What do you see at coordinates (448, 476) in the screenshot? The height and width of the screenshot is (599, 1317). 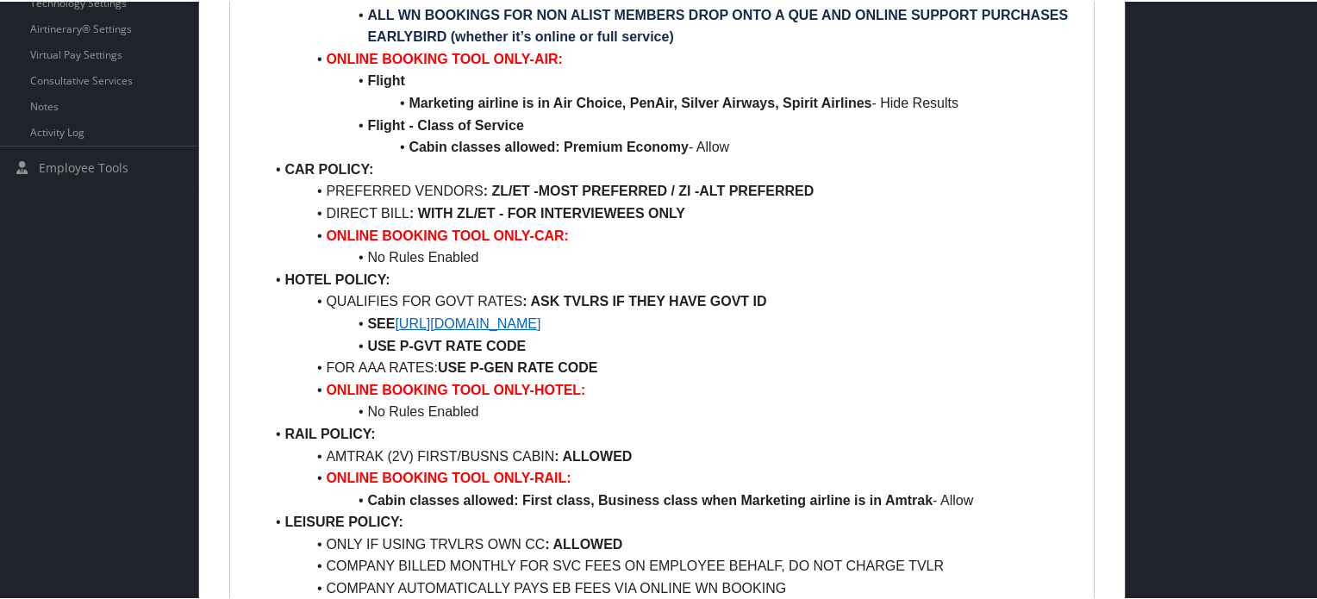 I see `strong: ONLINE BOOKING TOOL ONLY-RAIL:` at bounding box center [448, 476].